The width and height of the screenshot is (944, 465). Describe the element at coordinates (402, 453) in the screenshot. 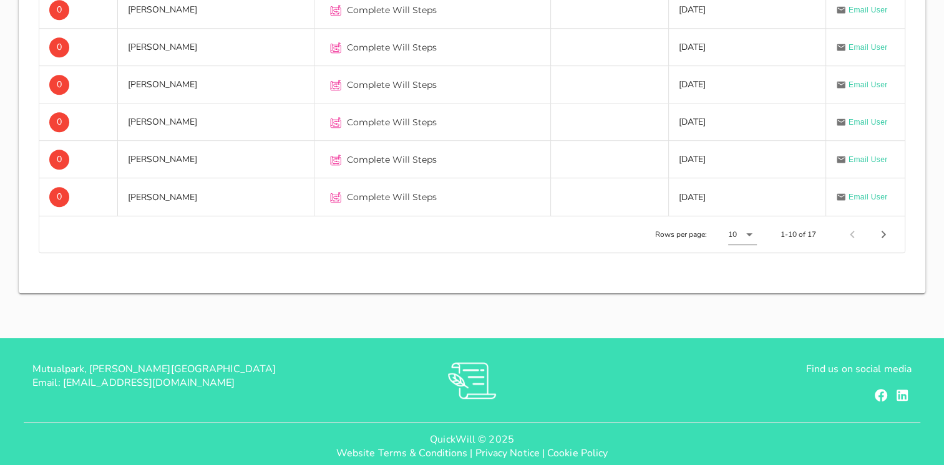

I see `a: Website Terms & Conditions` at that location.